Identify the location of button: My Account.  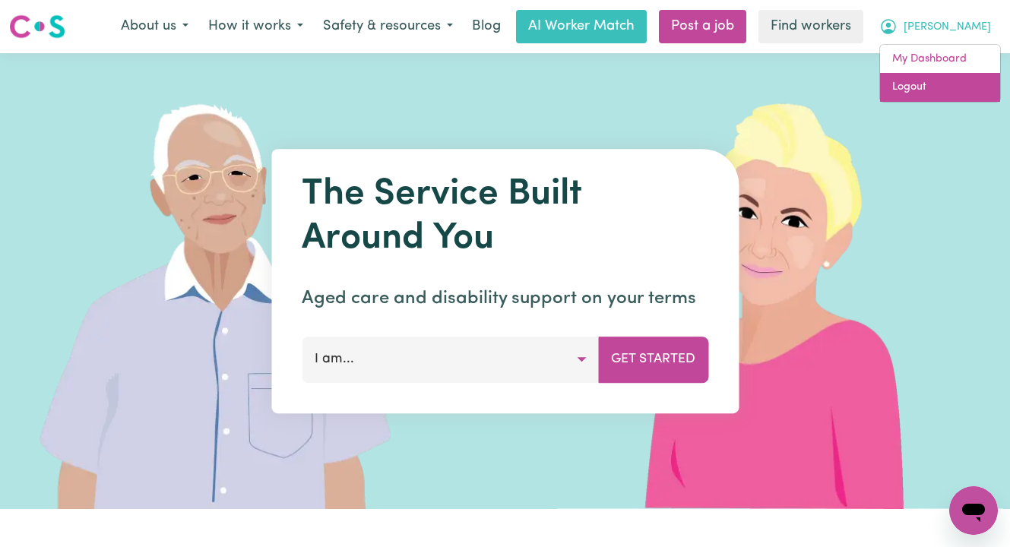
(935, 27).